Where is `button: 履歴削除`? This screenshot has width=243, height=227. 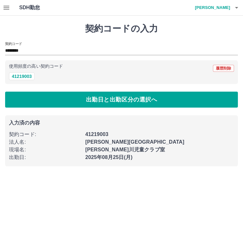
button: 履歴削除 is located at coordinates (224, 68).